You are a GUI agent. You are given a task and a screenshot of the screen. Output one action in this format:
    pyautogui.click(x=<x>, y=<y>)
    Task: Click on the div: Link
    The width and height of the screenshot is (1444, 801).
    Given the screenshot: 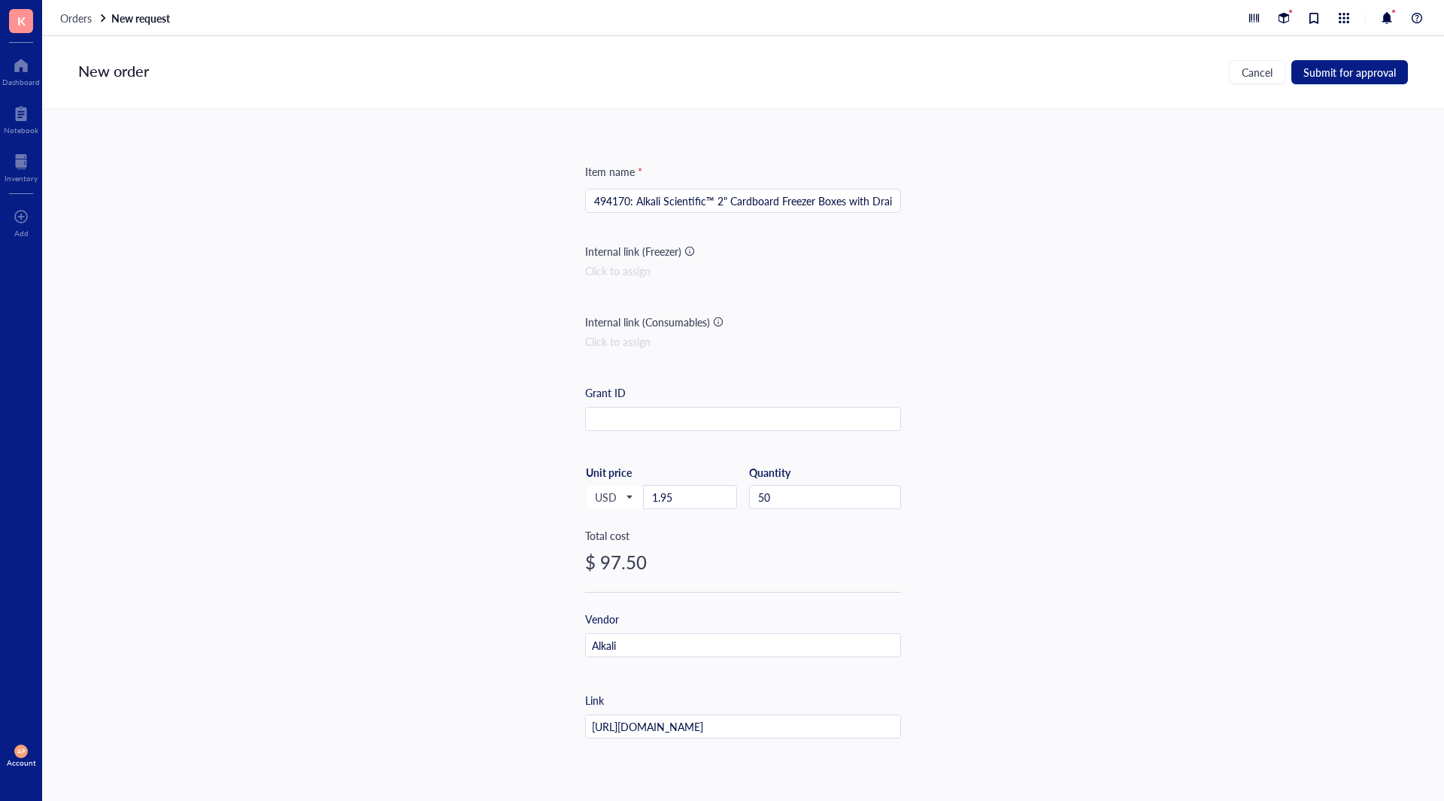 What is the action you would take?
    pyautogui.click(x=594, y=700)
    